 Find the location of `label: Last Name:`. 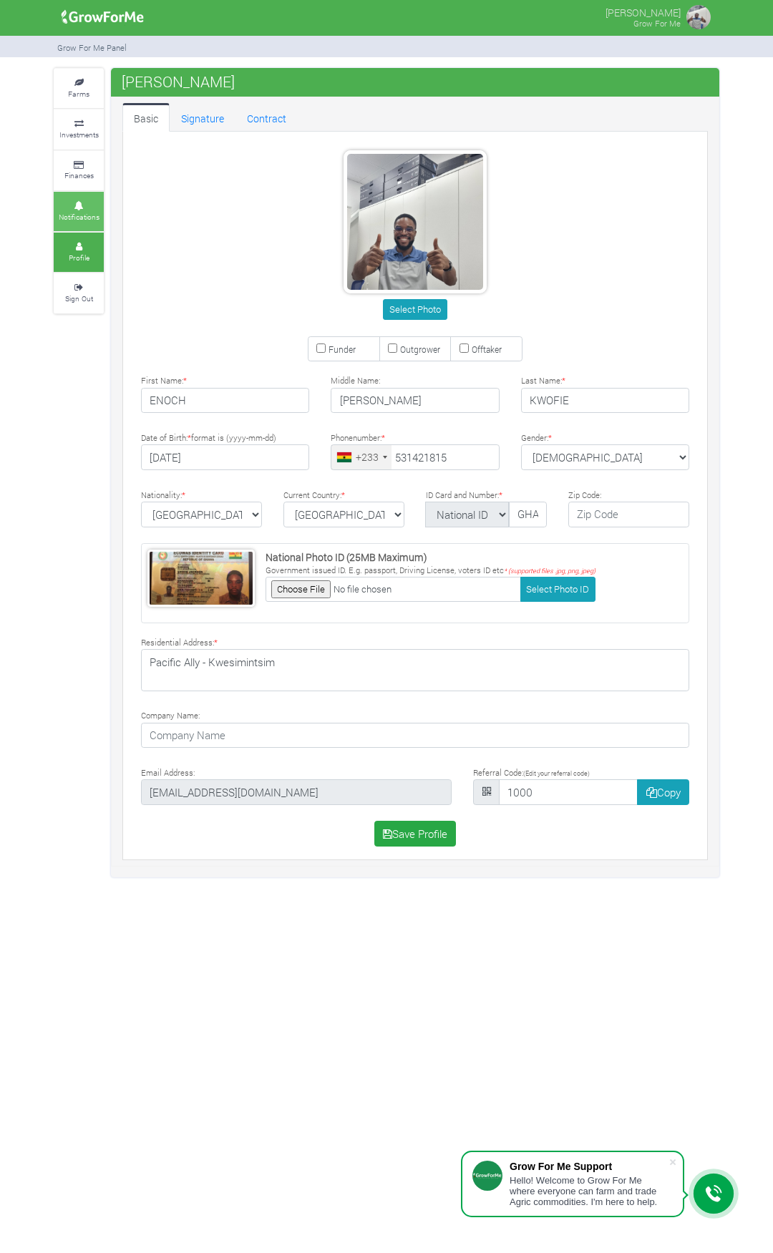

label: Last Name: is located at coordinates (543, 381).